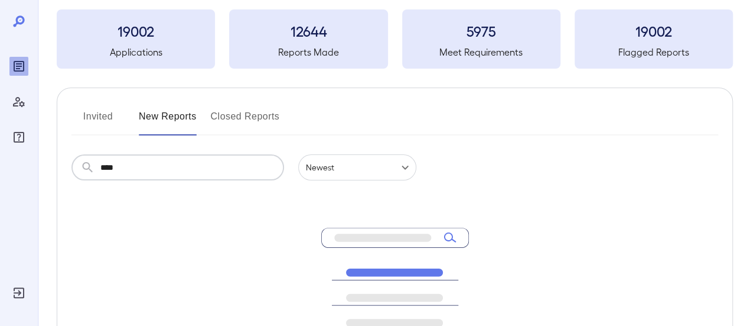  Describe the element at coordinates (357, 167) in the screenshot. I see `div: Newest` at that location.